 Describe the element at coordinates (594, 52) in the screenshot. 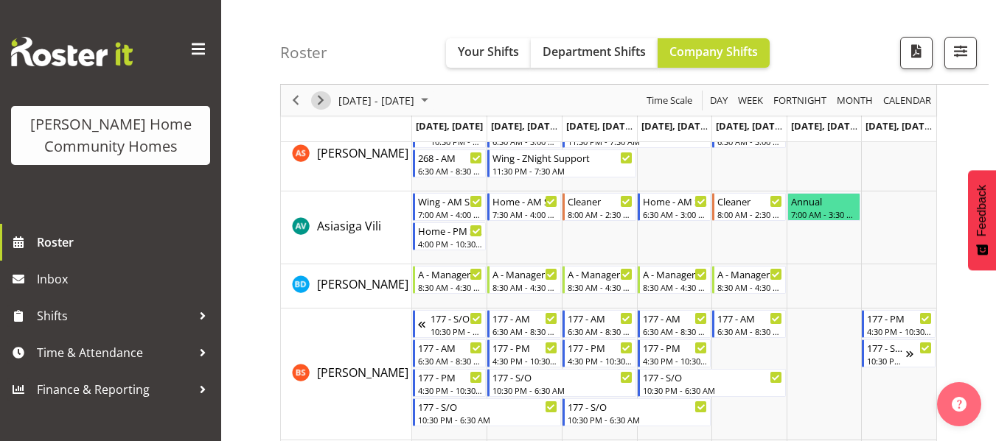

I see `span: Department Shifts` at that location.